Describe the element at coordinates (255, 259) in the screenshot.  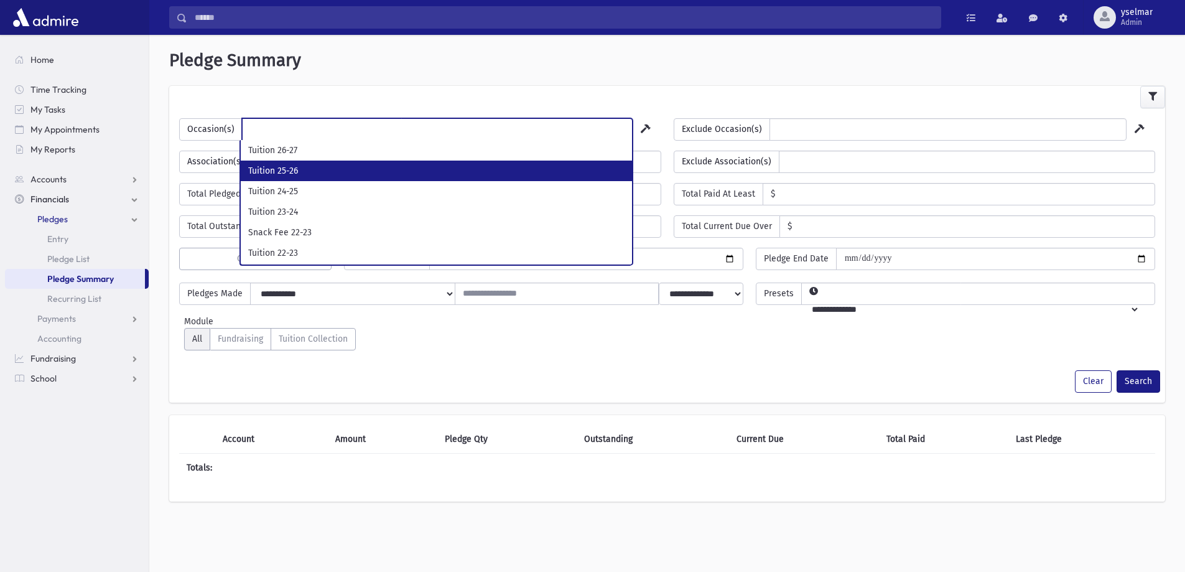
I see `button: Quick Fill` at that location.